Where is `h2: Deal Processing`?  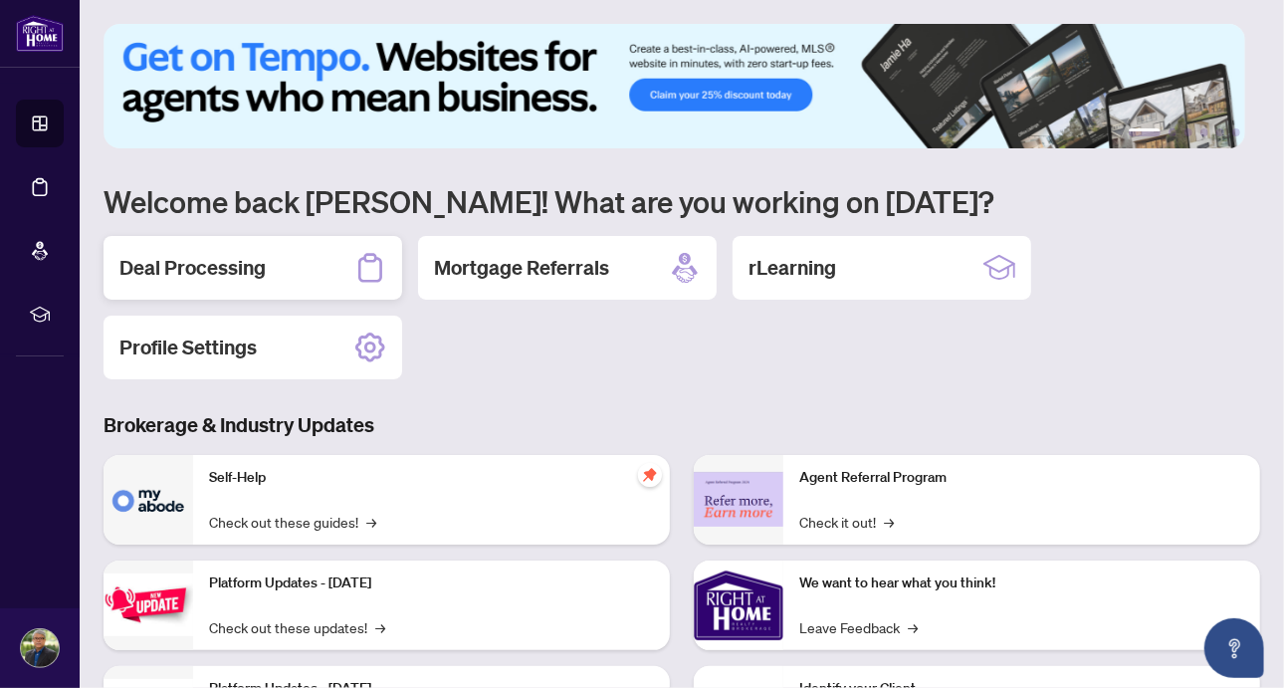
h2: Deal Processing is located at coordinates (192, 268).